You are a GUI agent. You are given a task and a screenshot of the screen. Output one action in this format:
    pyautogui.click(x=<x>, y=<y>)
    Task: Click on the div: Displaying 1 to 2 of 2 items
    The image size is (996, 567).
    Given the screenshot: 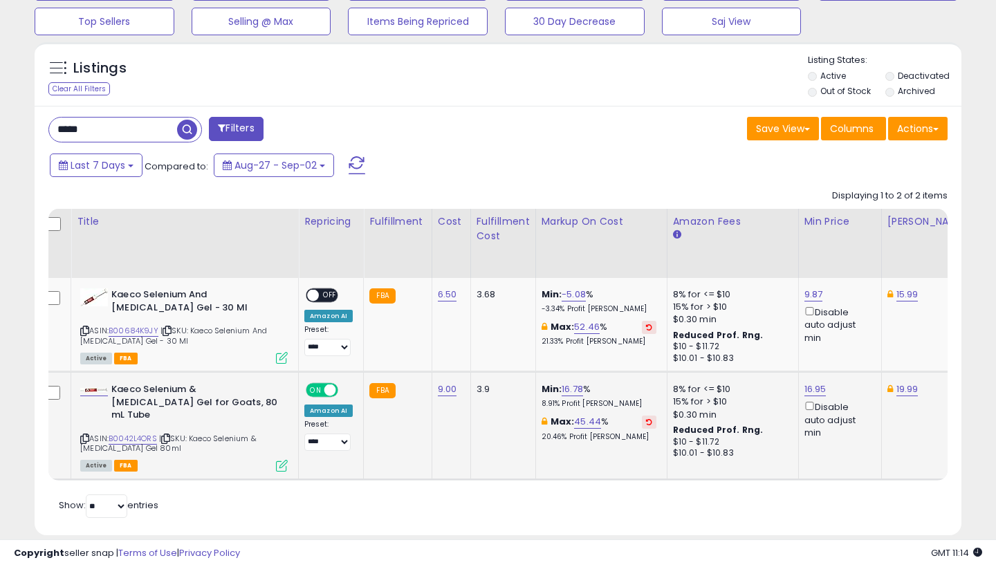 What is the action you would take?
    pyautogui.click(x=890, y=196)
    